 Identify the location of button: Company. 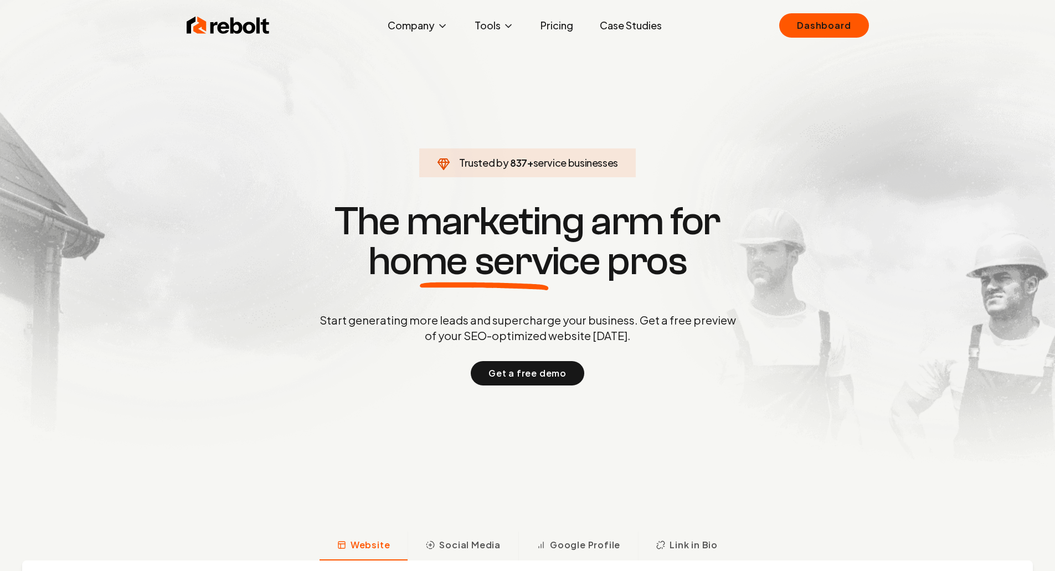
(418, 25).